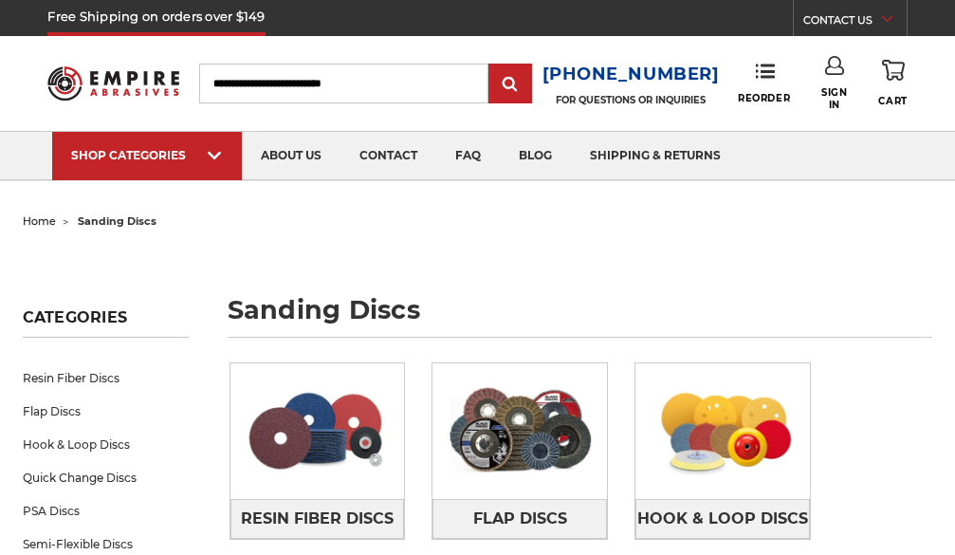 The height and width of the screenshot is (555, 955). I want to click on span: Flap Discs, so click(520, 519).